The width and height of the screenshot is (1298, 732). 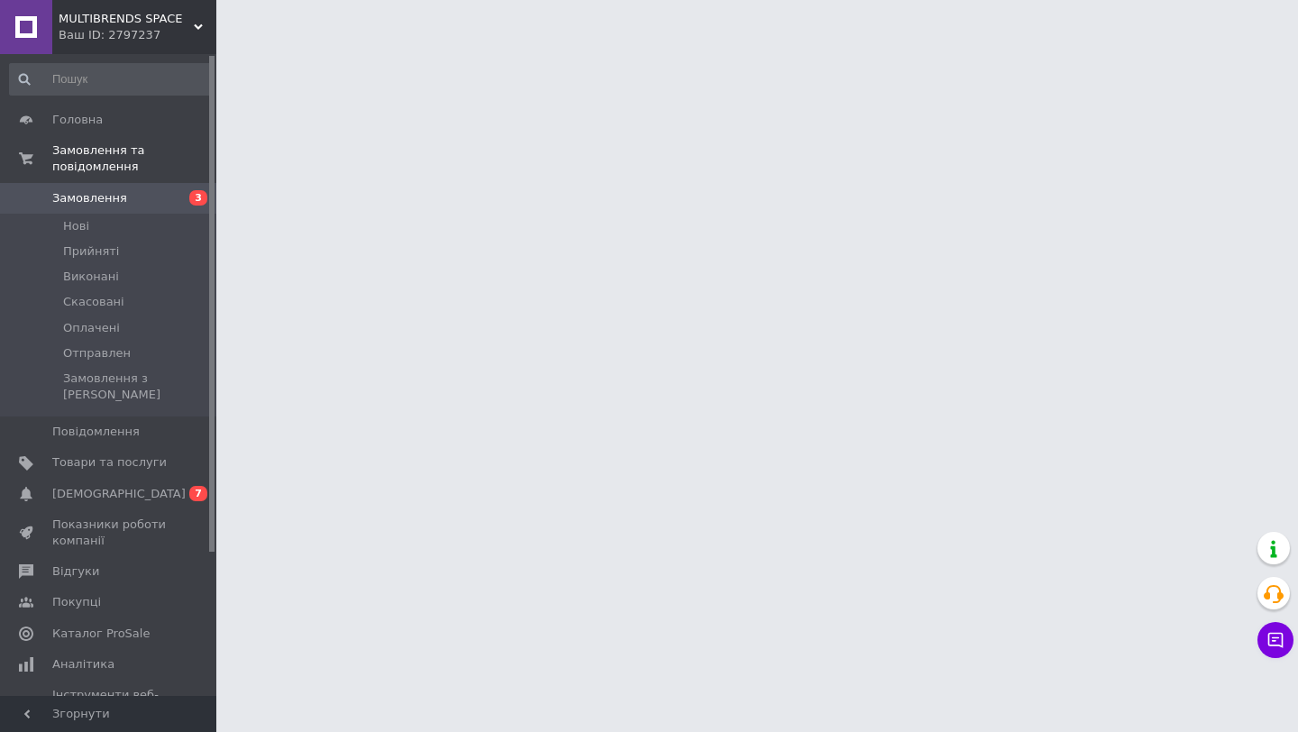 What do you see at coordinates (109, 462) in the screenshot?
I see `span: Товари та послуги` at bounding box center [109, 462].